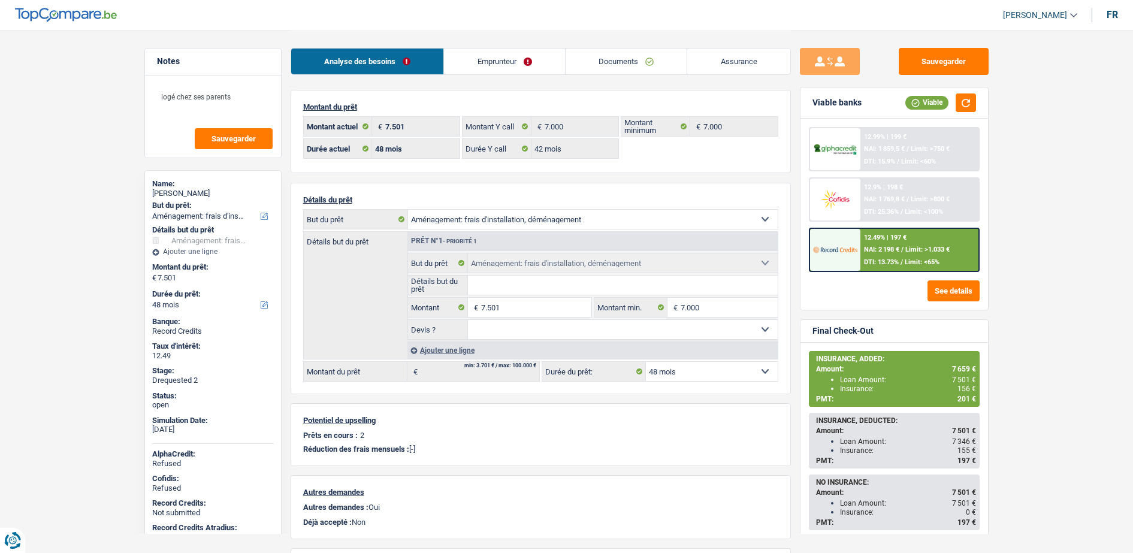 The height and width of the screenshot is (553, 1133). I want to click on span: 0 €, so click(971, 512).